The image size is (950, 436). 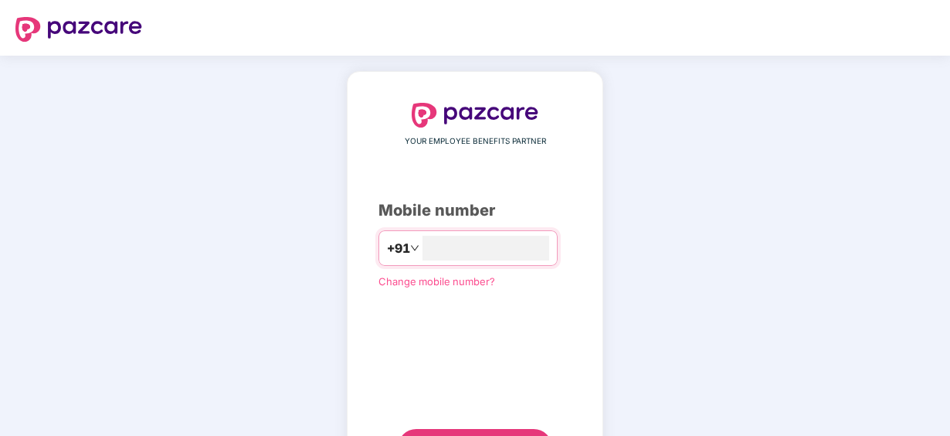 What do you see at coordinates (436, 281) in the screenshot?
I see `span: Change mobile number?` at bounding box center [436, 281].